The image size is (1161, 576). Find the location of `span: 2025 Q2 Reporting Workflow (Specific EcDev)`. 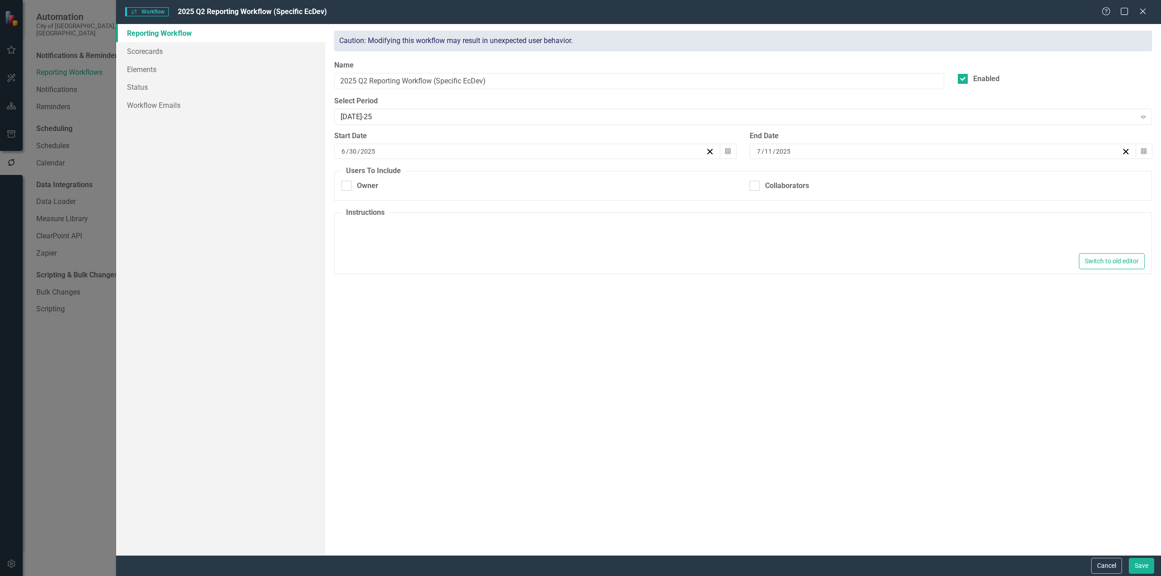

span: 2025 Q2 Reporting Workflow (Specific EcDev) is located at coordinates (252, 11).